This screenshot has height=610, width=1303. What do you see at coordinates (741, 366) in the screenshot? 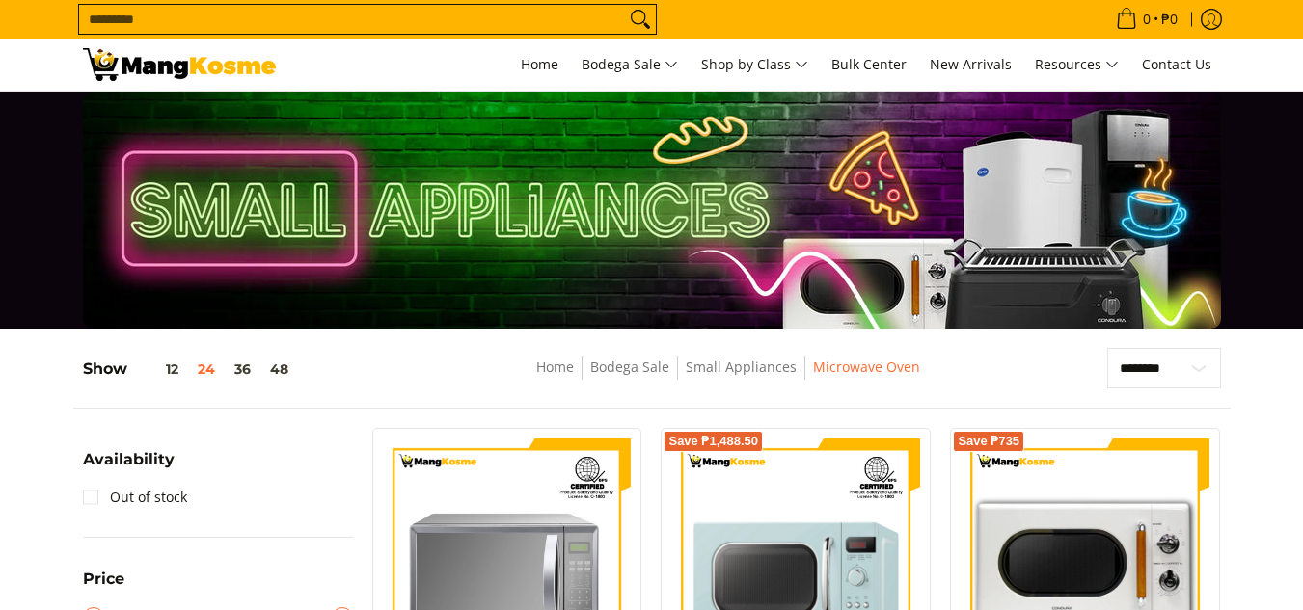
I see `a: Small Appliances` at bounding box center [741, 366].